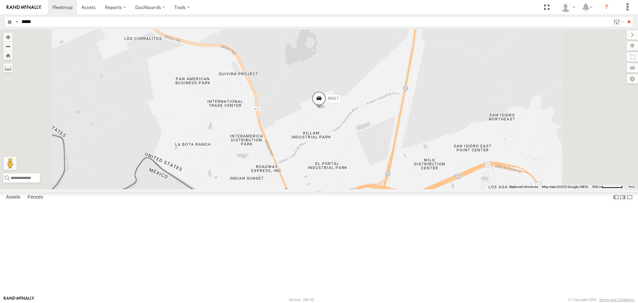 Image resolution: width=638 pixels, height=303 pixels. I want to click on button: Zoom Home, so click(8, 55).